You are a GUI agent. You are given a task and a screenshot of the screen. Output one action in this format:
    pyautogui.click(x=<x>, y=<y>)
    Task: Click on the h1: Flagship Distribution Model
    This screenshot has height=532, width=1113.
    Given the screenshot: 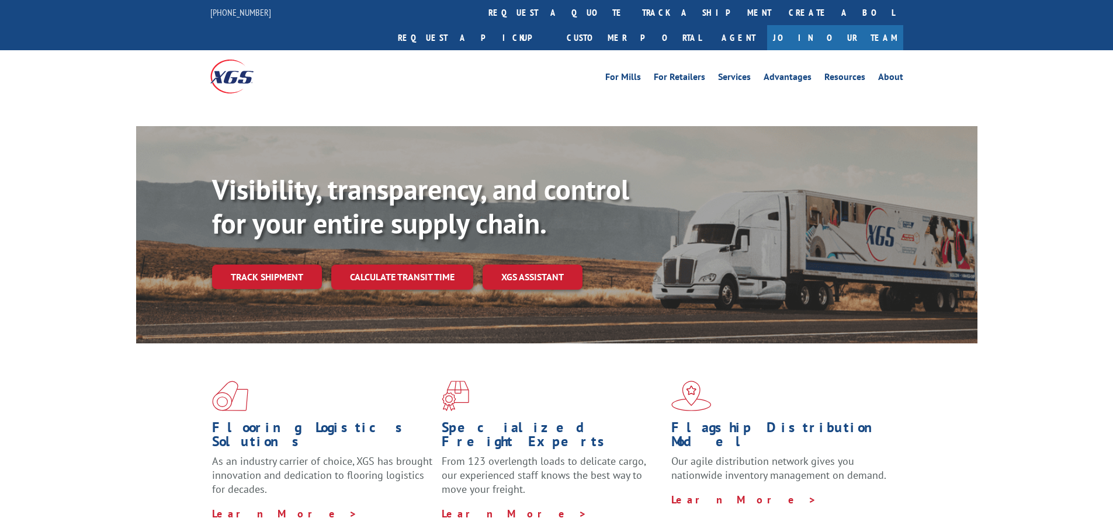 What is the action you would take?
    pyautogui.click(x=782, y=438)
    